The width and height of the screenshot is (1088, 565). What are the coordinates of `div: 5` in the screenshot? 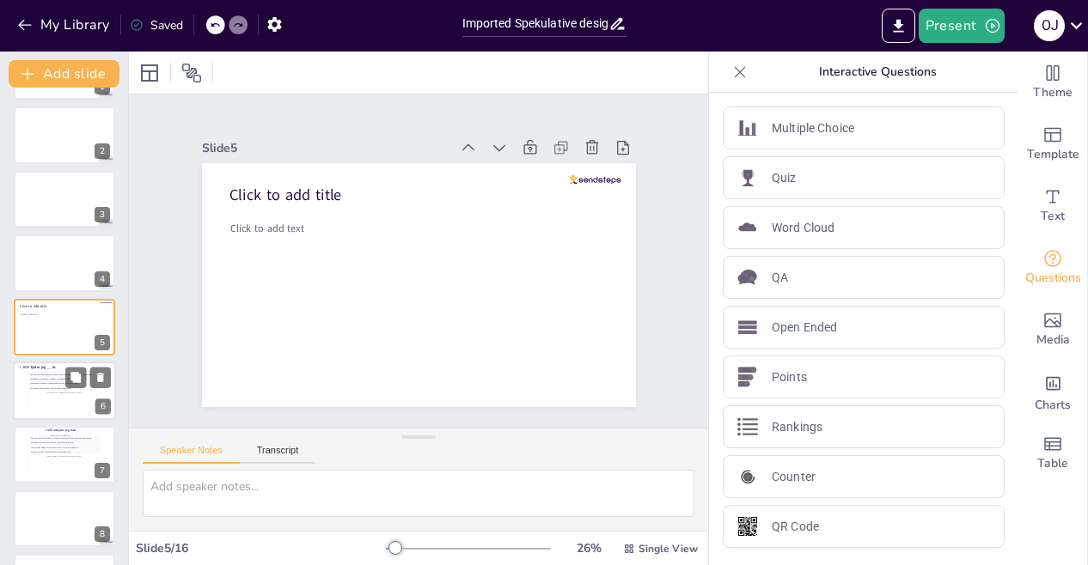 It's located at (102, 343).